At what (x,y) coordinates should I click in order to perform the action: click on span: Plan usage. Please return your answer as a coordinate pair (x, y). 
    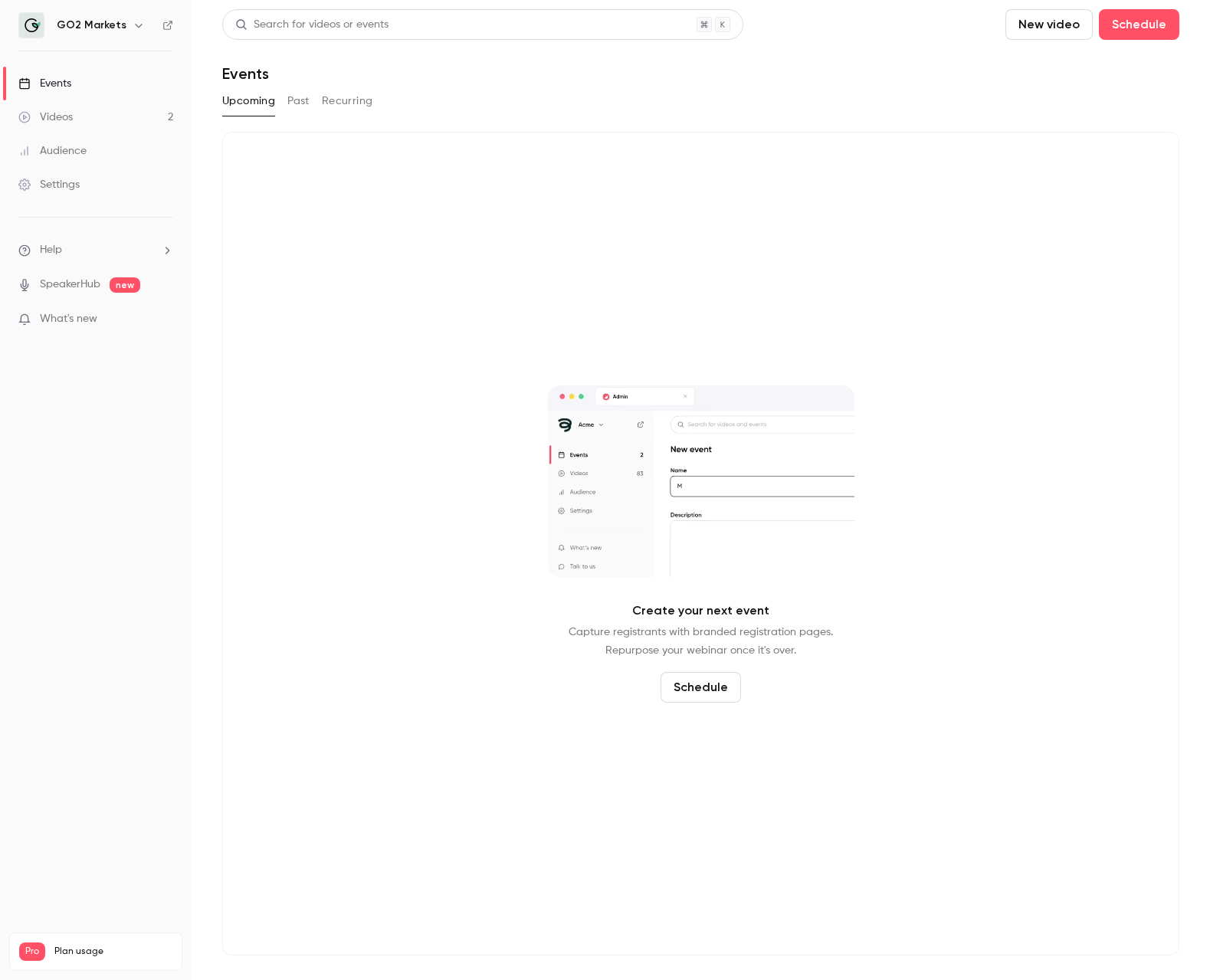
    Looking at the image, I should click on (114, 952).